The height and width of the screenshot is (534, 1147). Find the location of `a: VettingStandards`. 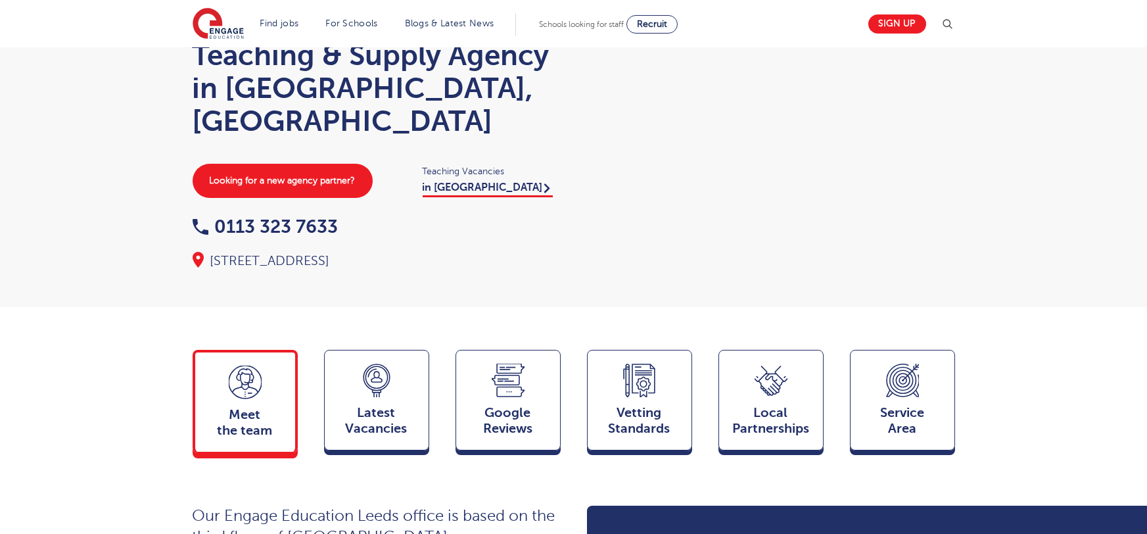

a: VettingStandards is located at coordinates (640, 403).